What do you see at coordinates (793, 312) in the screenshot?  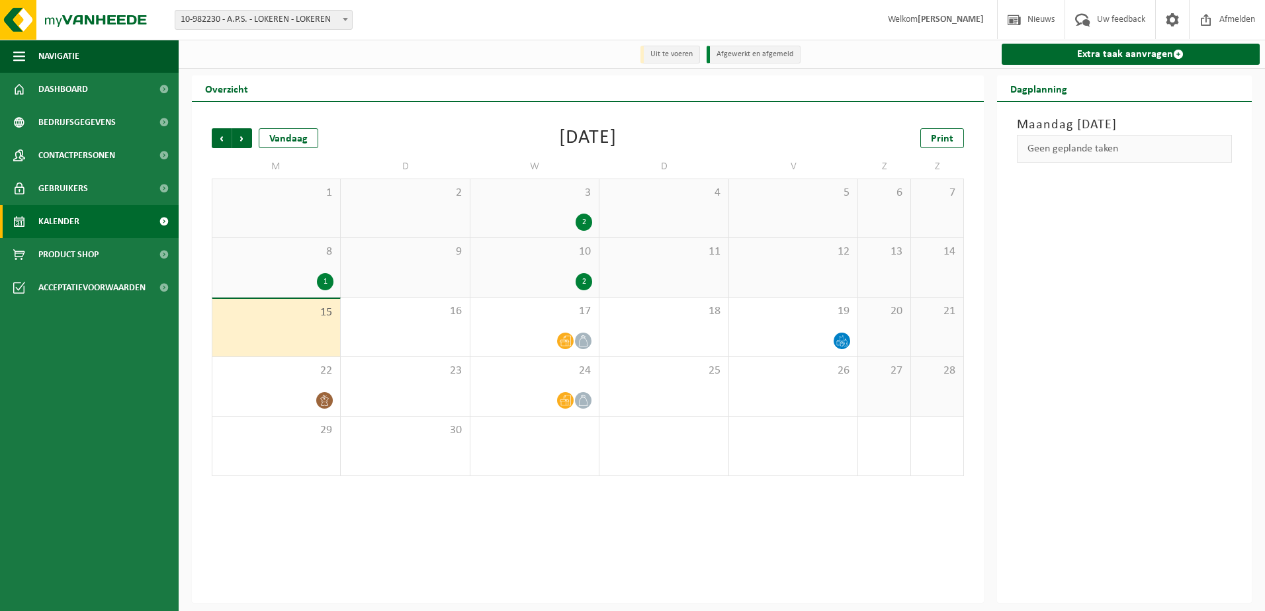 I see `span: 19` at bounding box center [793, 312].